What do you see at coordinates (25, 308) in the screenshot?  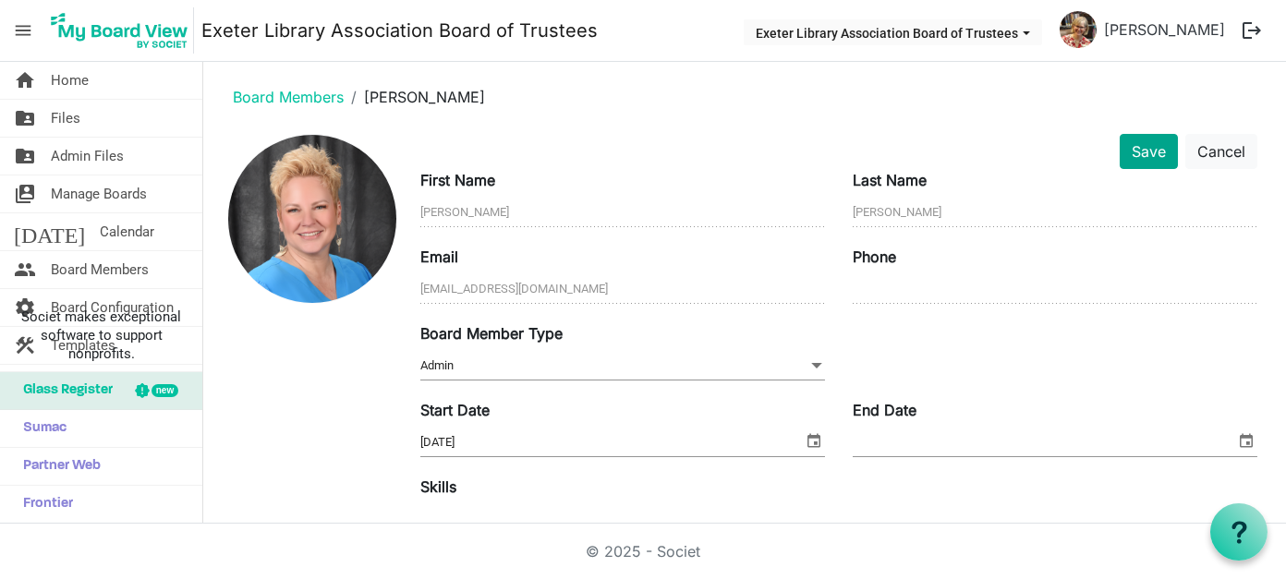 I see `span: settings` at bounding box center [25, 308].